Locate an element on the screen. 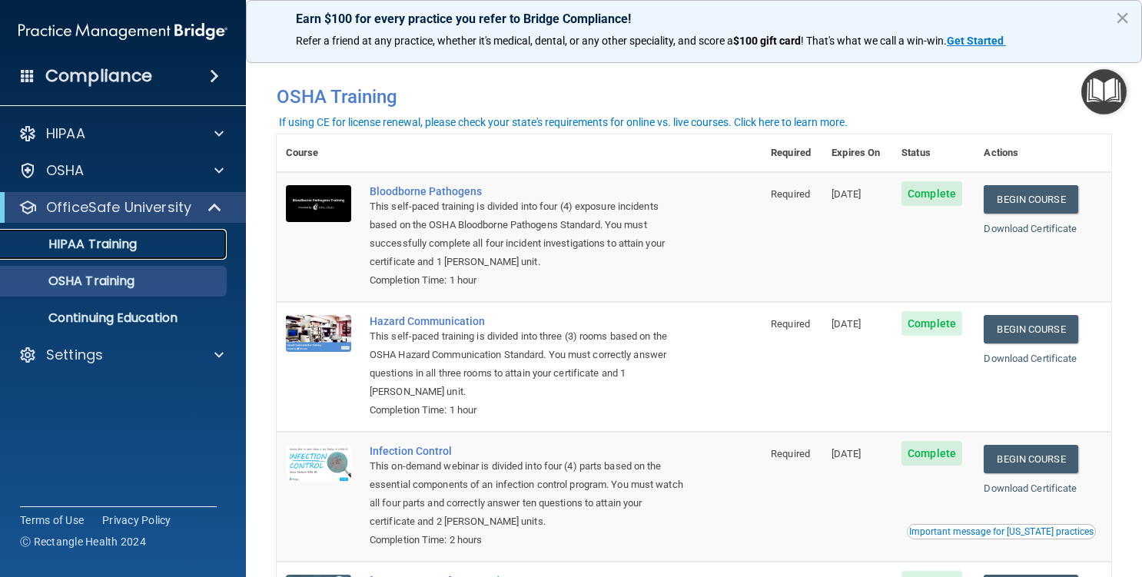 Image resolution: width=1142 pixels, height=577 pixels. div: If using CE for license renewal, please check your state's requirements for online vs. live cours... is located at coordinates (563, 122).